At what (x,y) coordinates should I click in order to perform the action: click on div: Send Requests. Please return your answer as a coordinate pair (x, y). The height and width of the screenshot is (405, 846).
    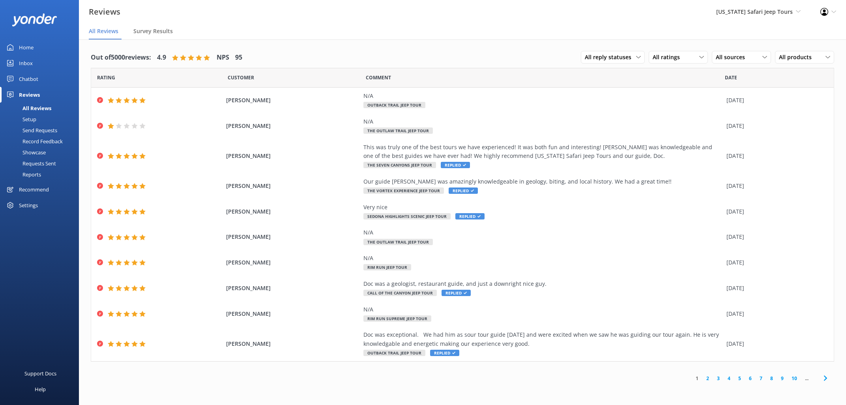
    Looking at the image, I should click on (31, 130).